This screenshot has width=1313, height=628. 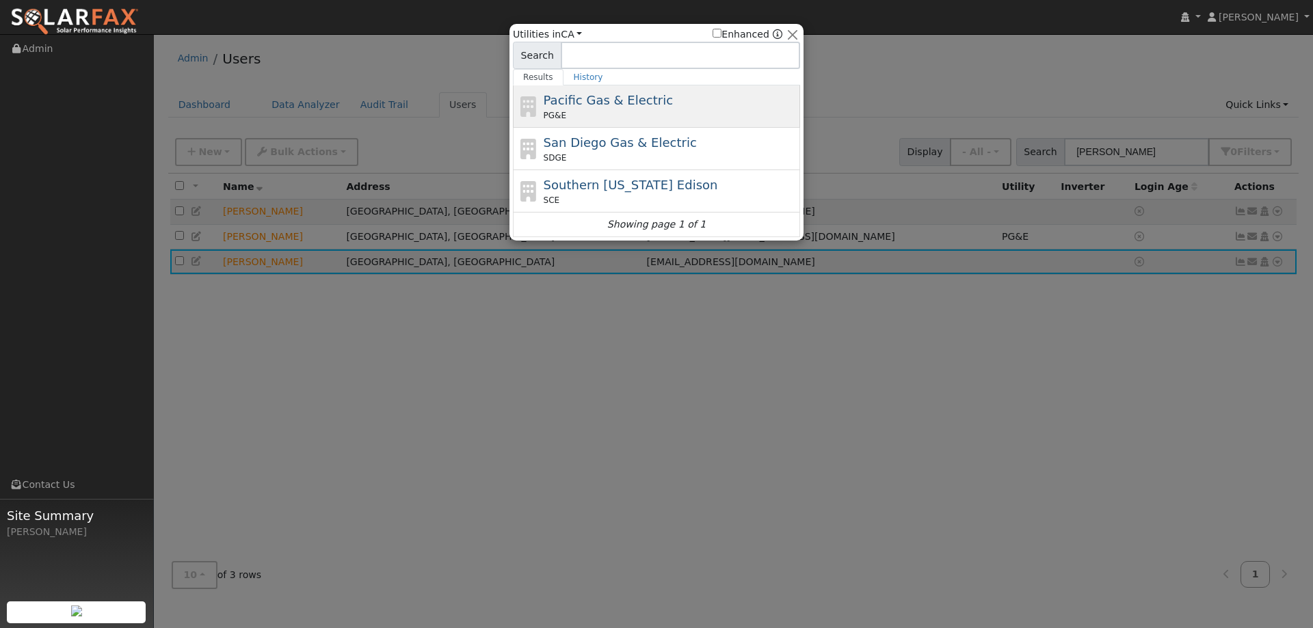 What do you see at coordinates (538, 77) in the screenshot?
I see `a: Results` at bounding box center [538, 77].